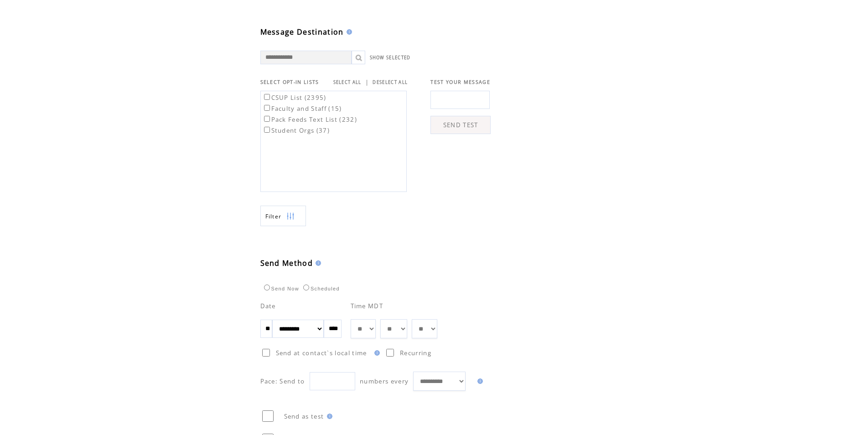  What do you see at coordinates (384, 381) in the screenshot?
I see `span: numbers every` at bounding box center [384, 381].